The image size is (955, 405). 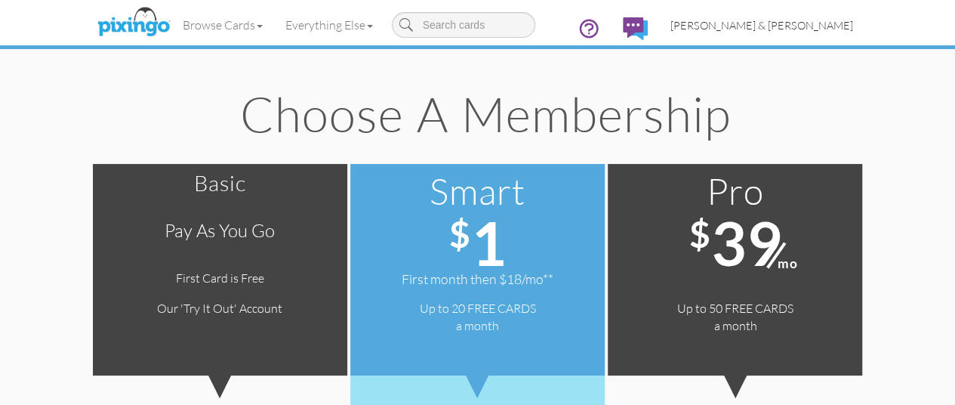 What do you see at coordinates (134, 23) in the screenshot?
I see `img: pixingo logo` at bounding box center [134, 23].